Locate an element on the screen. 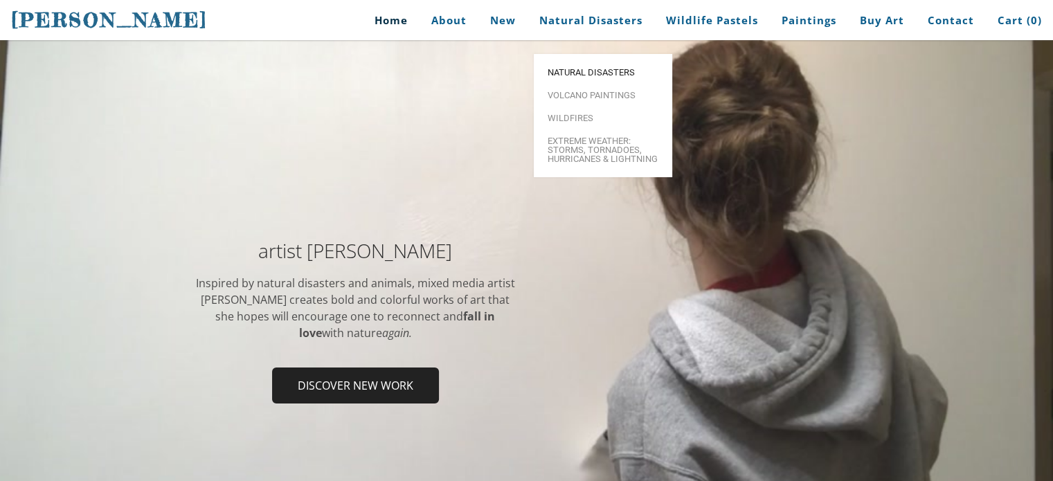  span: Extreme Weather: Storms, Tornadoes, Hurricanes & Lightning is located at coordinates (603, 150).